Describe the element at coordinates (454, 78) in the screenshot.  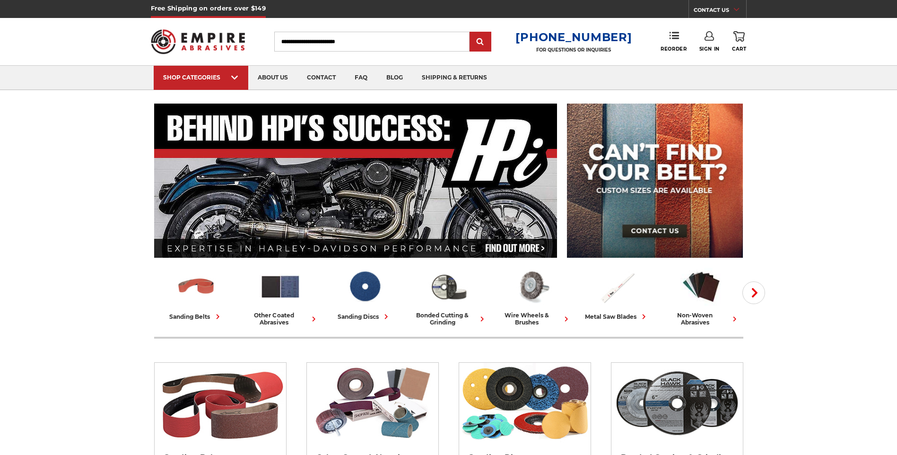
I see `a: shipping & returns` at that location.